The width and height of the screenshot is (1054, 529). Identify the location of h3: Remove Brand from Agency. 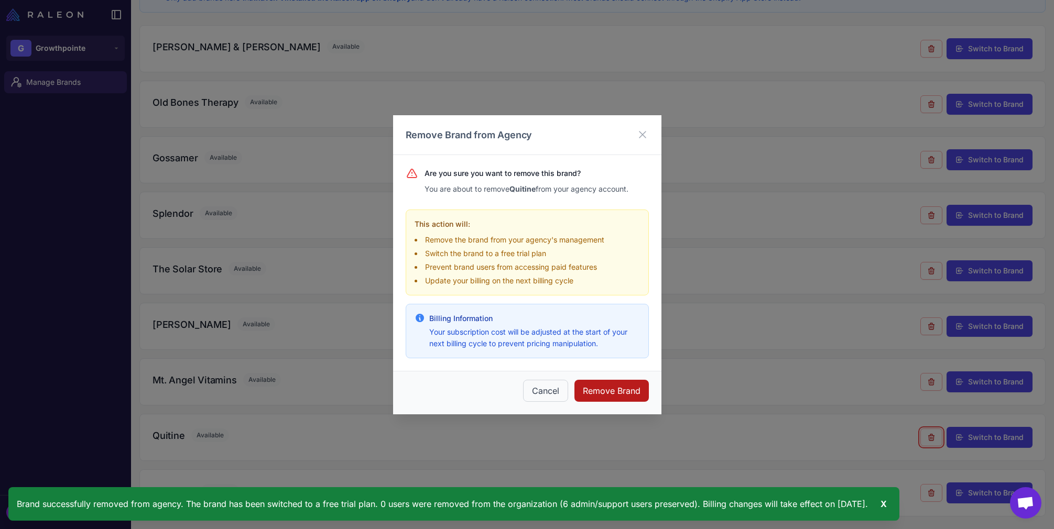
(469, 135).